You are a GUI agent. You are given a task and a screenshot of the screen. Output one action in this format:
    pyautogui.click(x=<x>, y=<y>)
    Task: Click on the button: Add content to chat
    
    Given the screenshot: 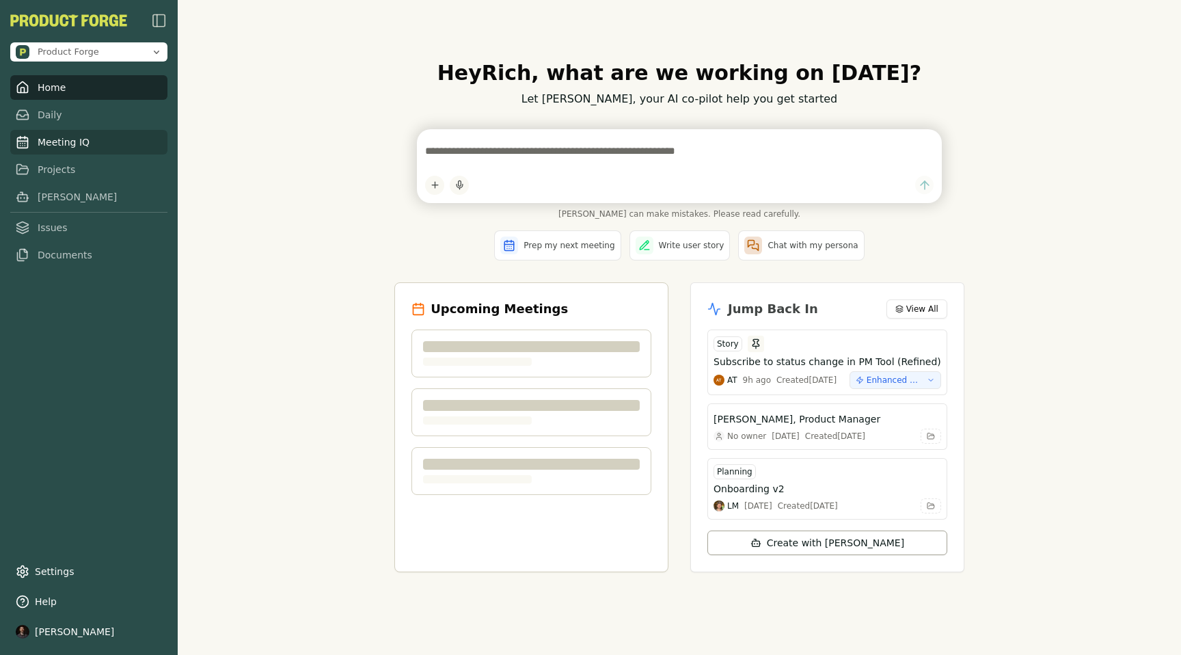 What is the action you would take?
    pyautogui.click(x=435, y=185)
    